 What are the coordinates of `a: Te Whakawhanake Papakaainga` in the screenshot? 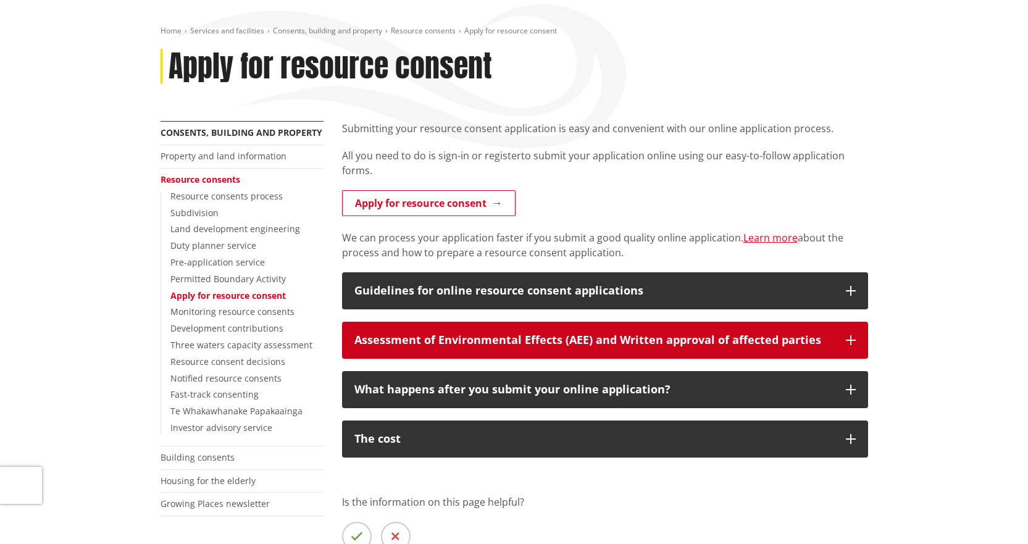 It's located at (236, 410).